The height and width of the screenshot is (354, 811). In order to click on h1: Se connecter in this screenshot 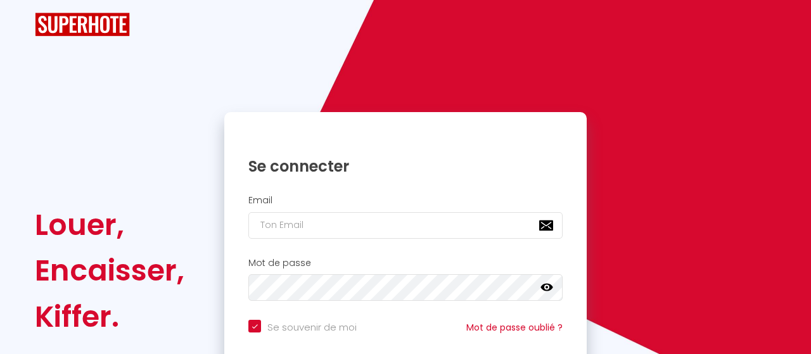, I will do `click(405, 166)`.